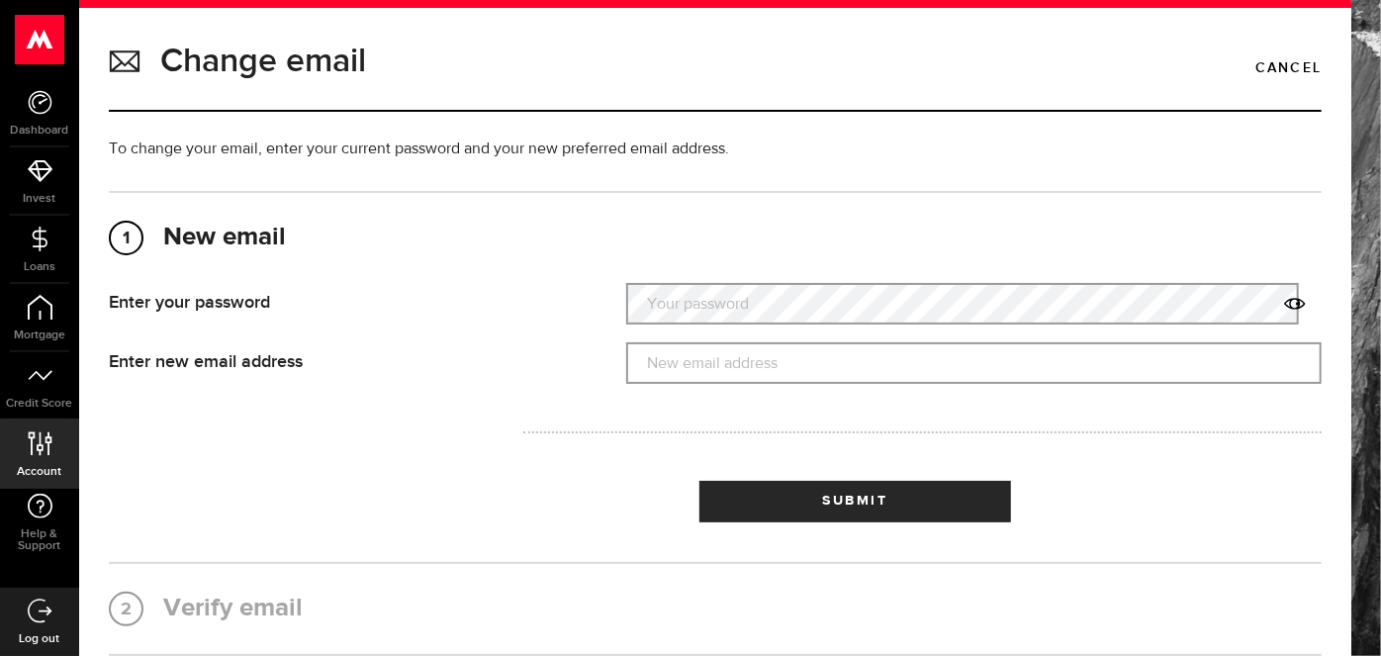  What do you see at coordinates (715, 149) in the screenshot?
I see `p: To change your email, enter your current password and your new preferred email address.` at bounding box center [715, 149].